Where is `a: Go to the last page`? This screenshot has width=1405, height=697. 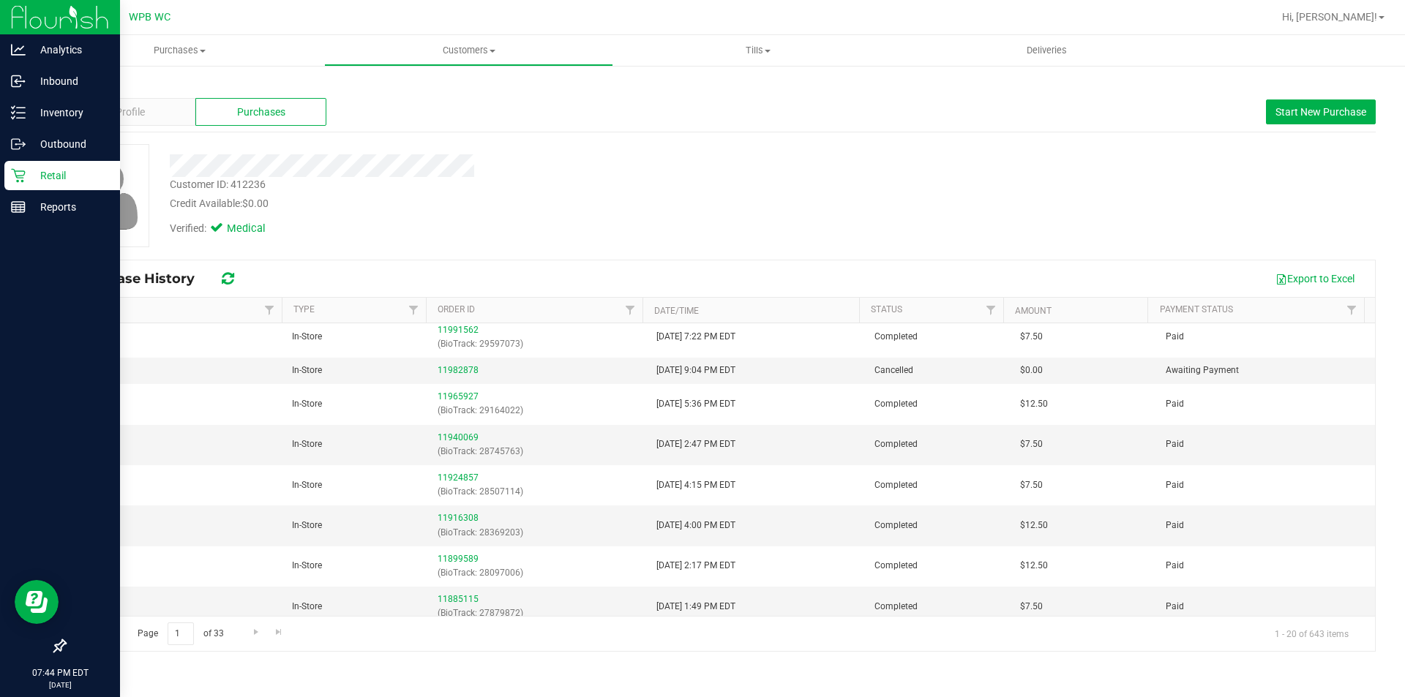 a: Go to the last page is located at coordinates (279, 632).